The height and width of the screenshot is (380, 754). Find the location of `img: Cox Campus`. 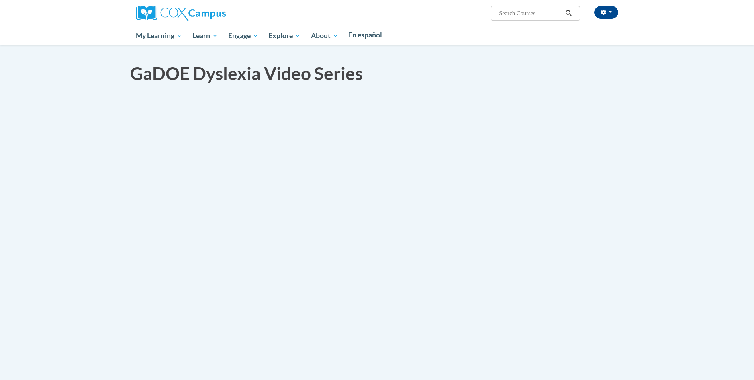

img: Cox Campus is located at coordinates (181, 13).